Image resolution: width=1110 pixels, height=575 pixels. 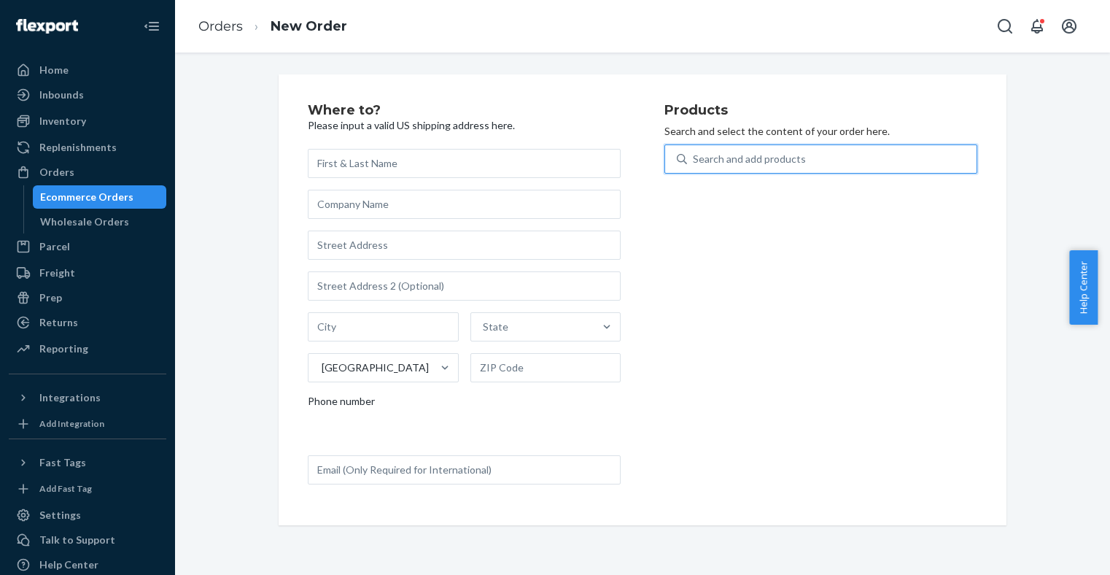 I want to click on a: Home, so click(x=88, y=70).